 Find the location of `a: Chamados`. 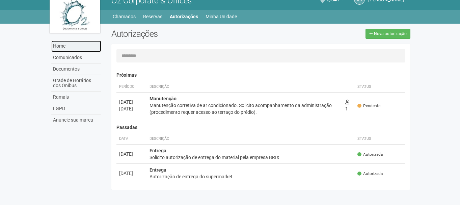

a: Chamados is located at coordinates (124, 17).